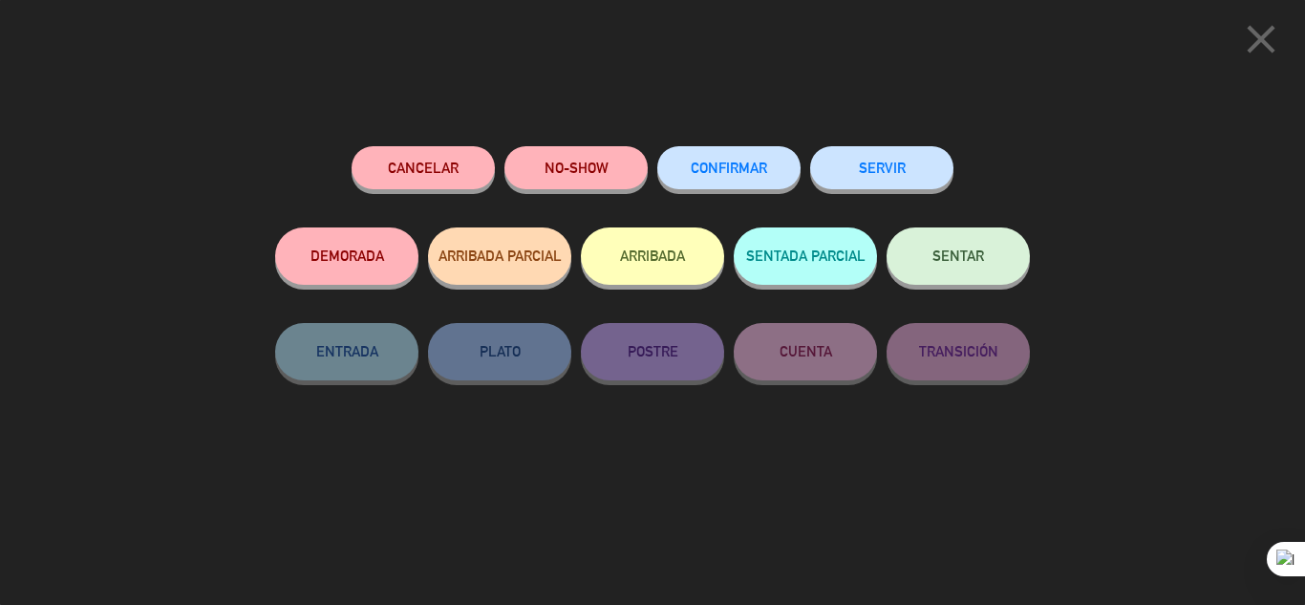 This screenshot has width=1305, height=605. Describe the element at coordinates (347, 256) in the screenshot. I see `button: DEMORADA` at that location.